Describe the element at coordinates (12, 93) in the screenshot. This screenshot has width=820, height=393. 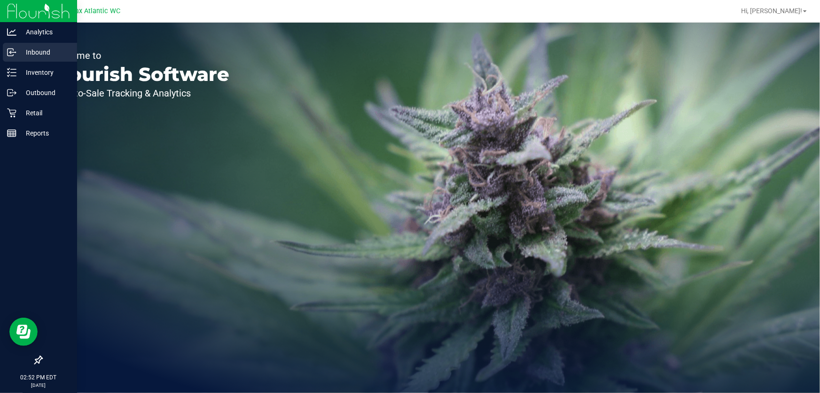
I see `inline-svg: Outbound` at that location.